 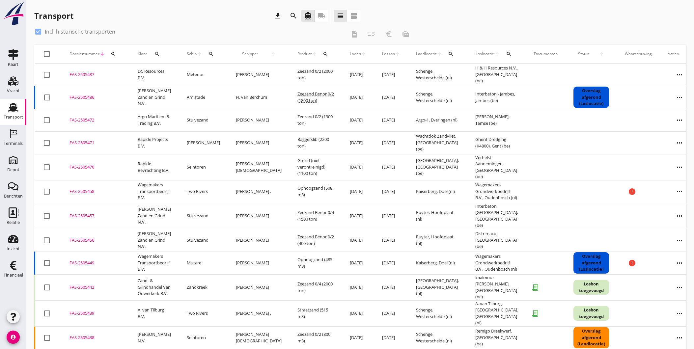 I want to click on td: Seintoren, so click(x=203, y=338).